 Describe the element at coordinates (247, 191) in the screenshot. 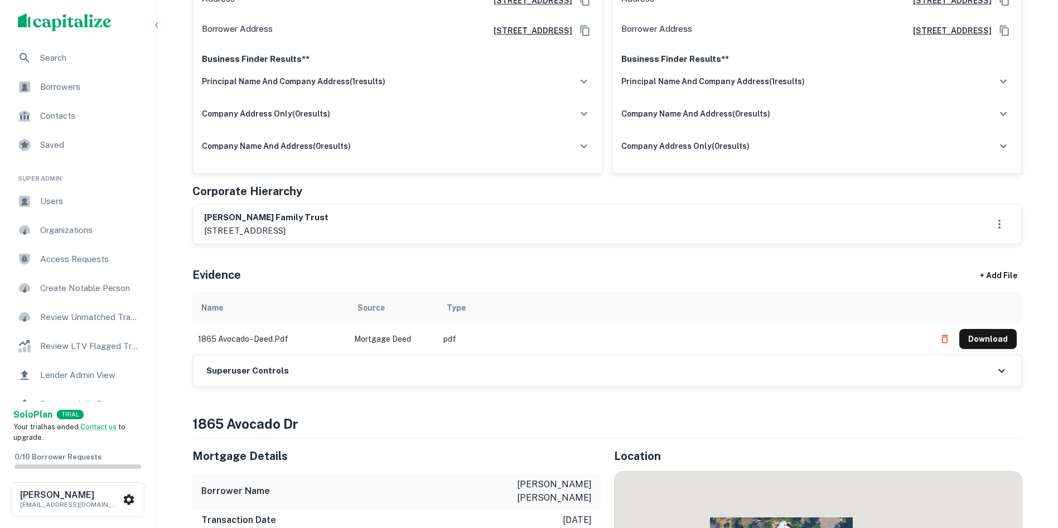

I see `h5: Corporate Hierarchy` at that location.